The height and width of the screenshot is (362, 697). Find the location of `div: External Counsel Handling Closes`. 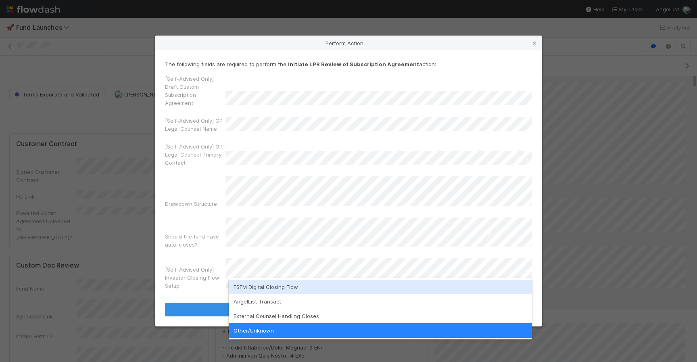

div: External Counsel Handling Closes is located at coordinates (380, 316).